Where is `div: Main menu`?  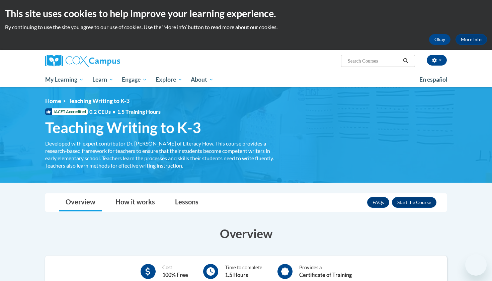 div: Main menu is located at coordinates (246, 80).